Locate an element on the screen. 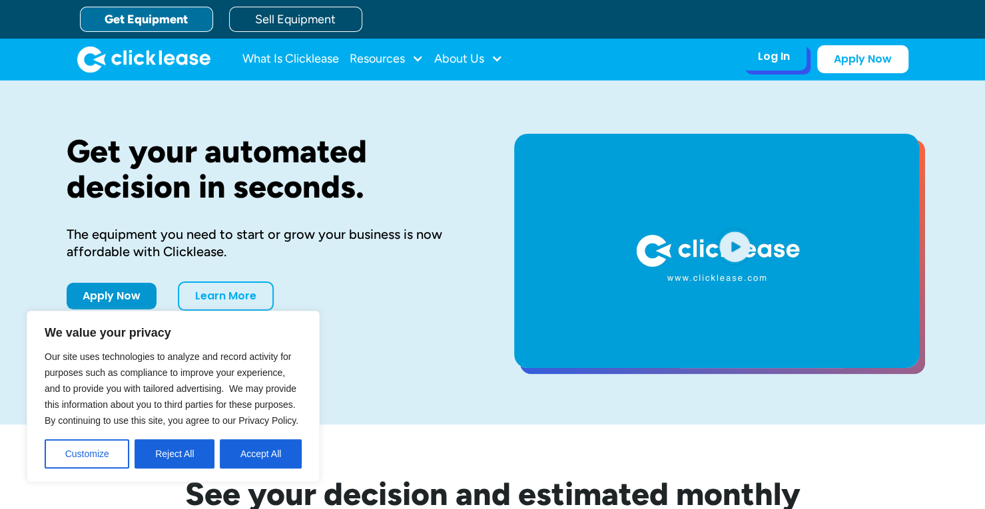  h1: Get your automated decision in seconds. is located at coordinates (269, 169).